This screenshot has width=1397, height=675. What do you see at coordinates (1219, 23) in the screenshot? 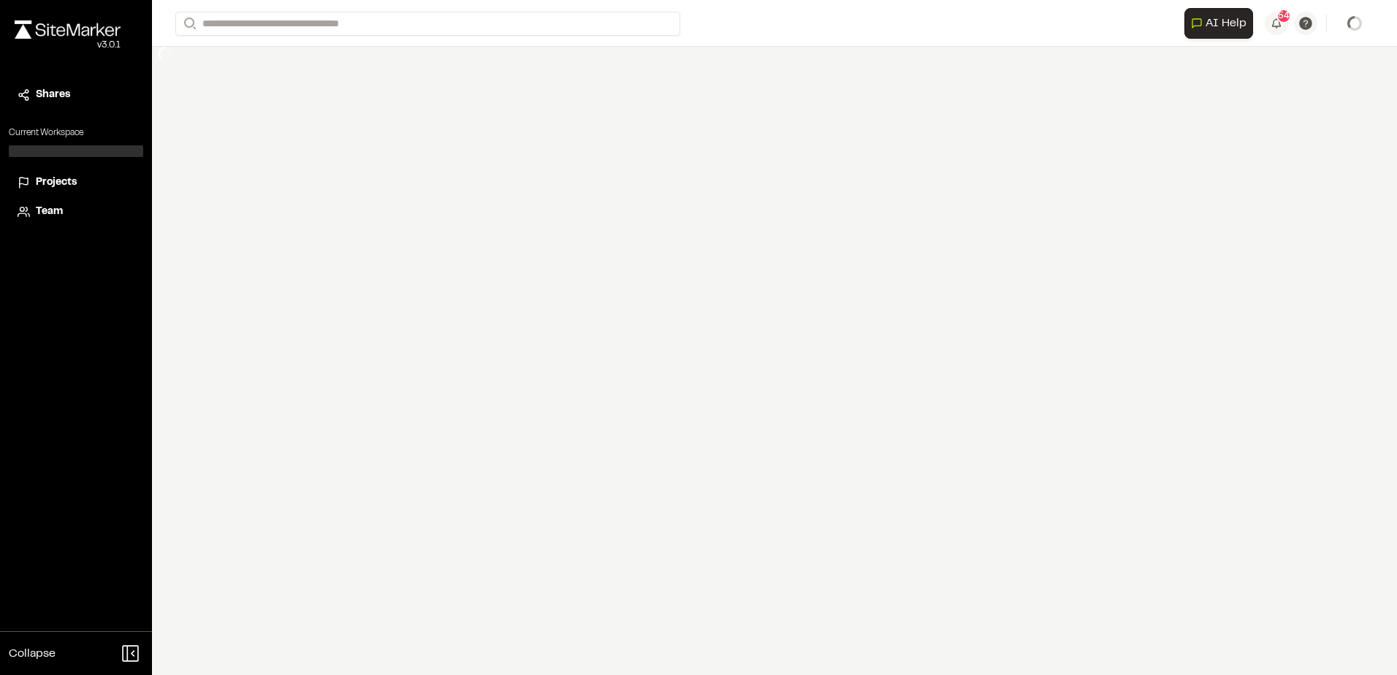
I see `button: Open AI Assistant` at bounding box center [1219, 23].